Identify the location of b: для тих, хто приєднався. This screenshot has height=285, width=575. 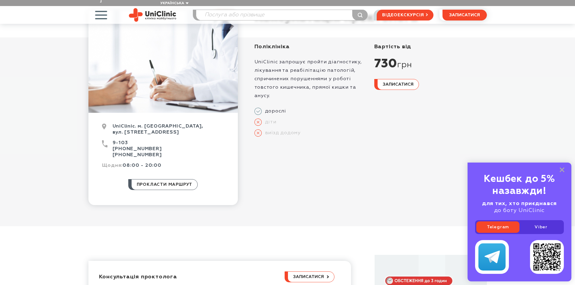
(519, 204).